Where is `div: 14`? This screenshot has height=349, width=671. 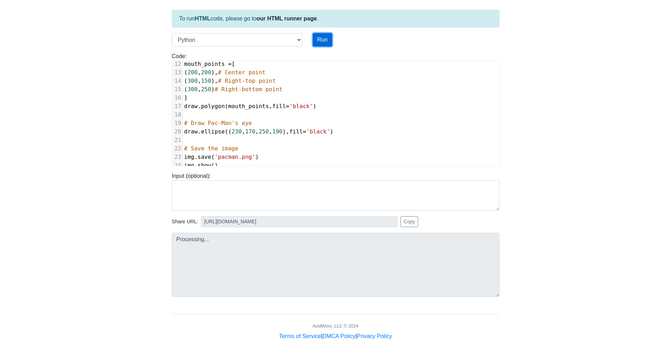 div: 14 is located at coordinates (177, 81).